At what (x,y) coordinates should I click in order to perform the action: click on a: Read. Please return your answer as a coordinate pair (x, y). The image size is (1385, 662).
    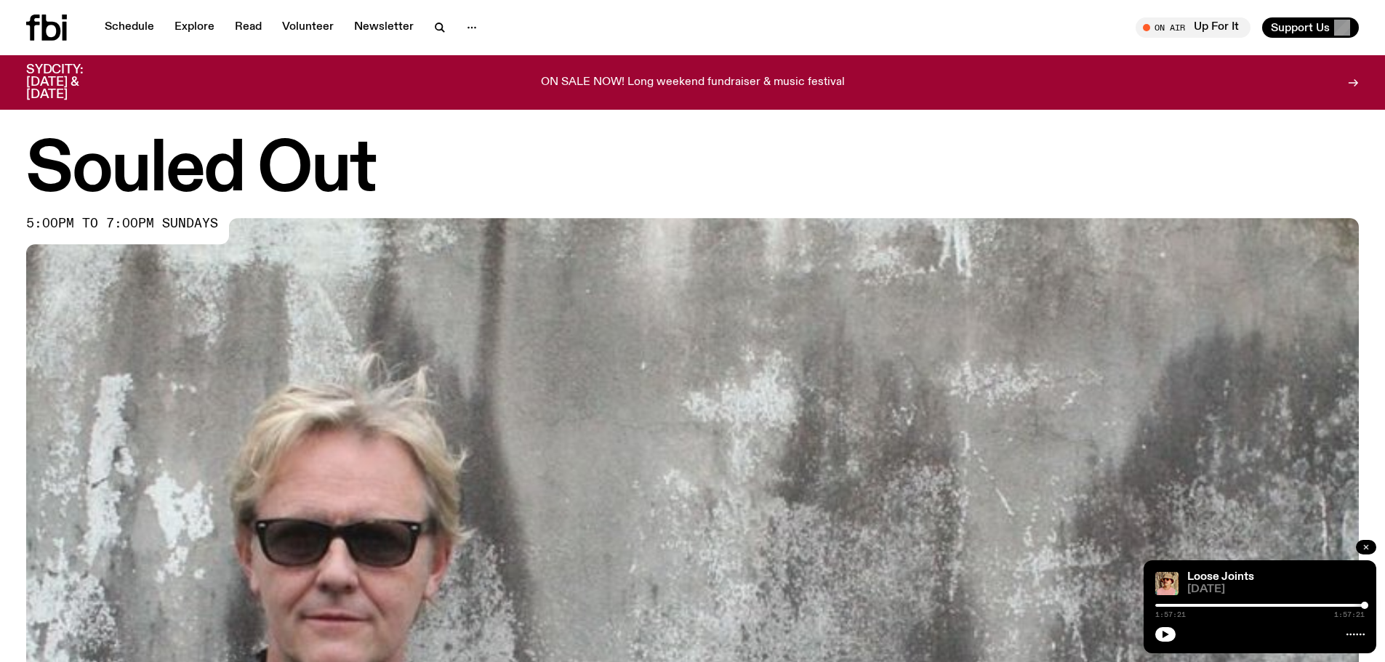
    Looking at the image, I should click on (248, 28).